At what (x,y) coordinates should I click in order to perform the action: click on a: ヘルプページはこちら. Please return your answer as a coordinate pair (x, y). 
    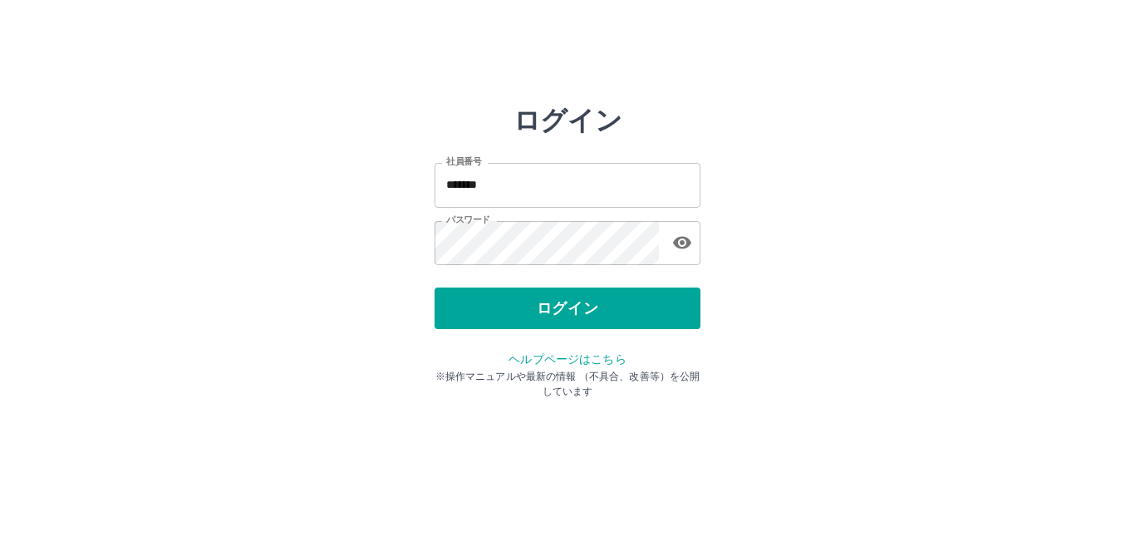
    Looking at the image, I should click on (567, 359).